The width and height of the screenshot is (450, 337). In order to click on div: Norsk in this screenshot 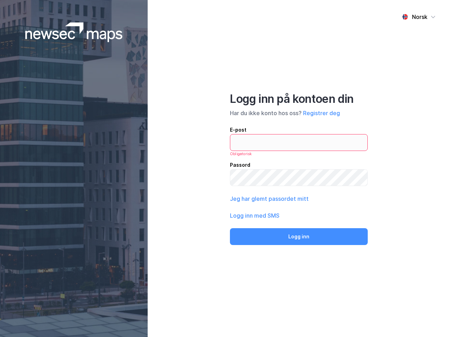, I will do `click(419, 17)`.